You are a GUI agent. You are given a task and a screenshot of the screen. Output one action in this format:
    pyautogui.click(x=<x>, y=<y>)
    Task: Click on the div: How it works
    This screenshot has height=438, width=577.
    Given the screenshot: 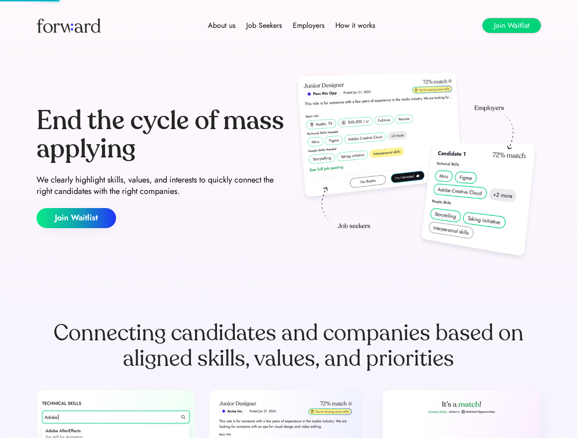 What is the action you would take?
    pyautogui.click(x=355, y=26)
    